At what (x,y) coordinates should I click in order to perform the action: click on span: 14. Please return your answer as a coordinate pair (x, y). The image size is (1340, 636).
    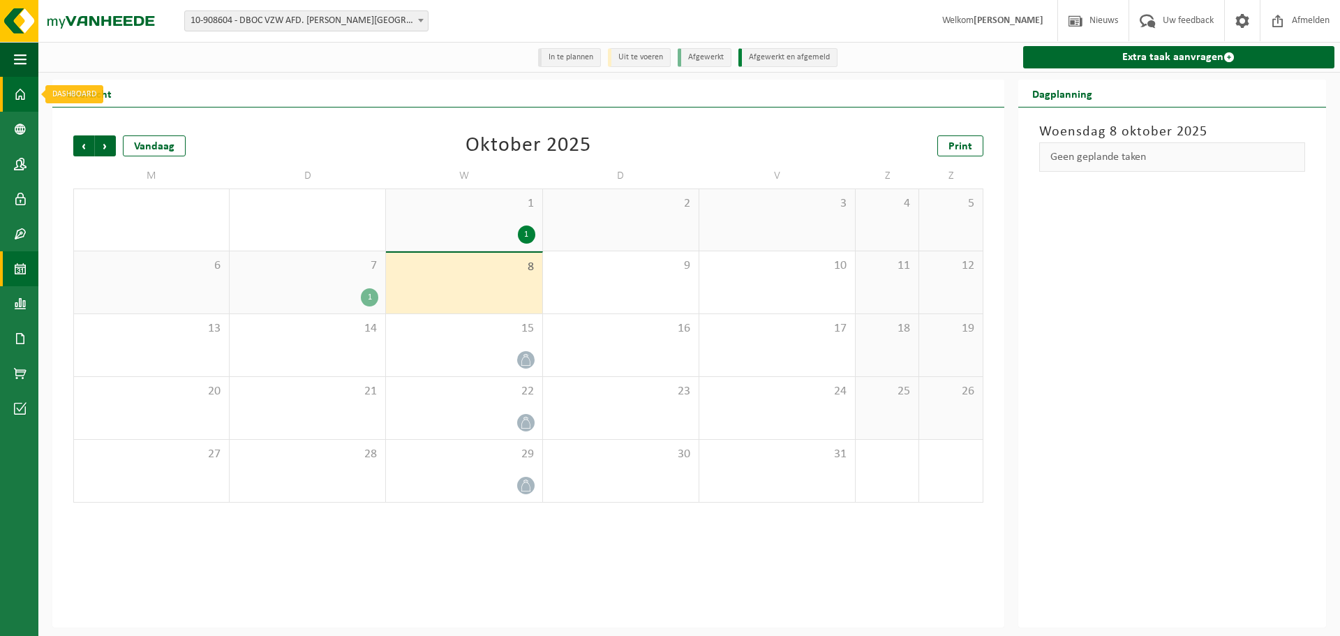
    Looking at the image, I should click on (307, 329).